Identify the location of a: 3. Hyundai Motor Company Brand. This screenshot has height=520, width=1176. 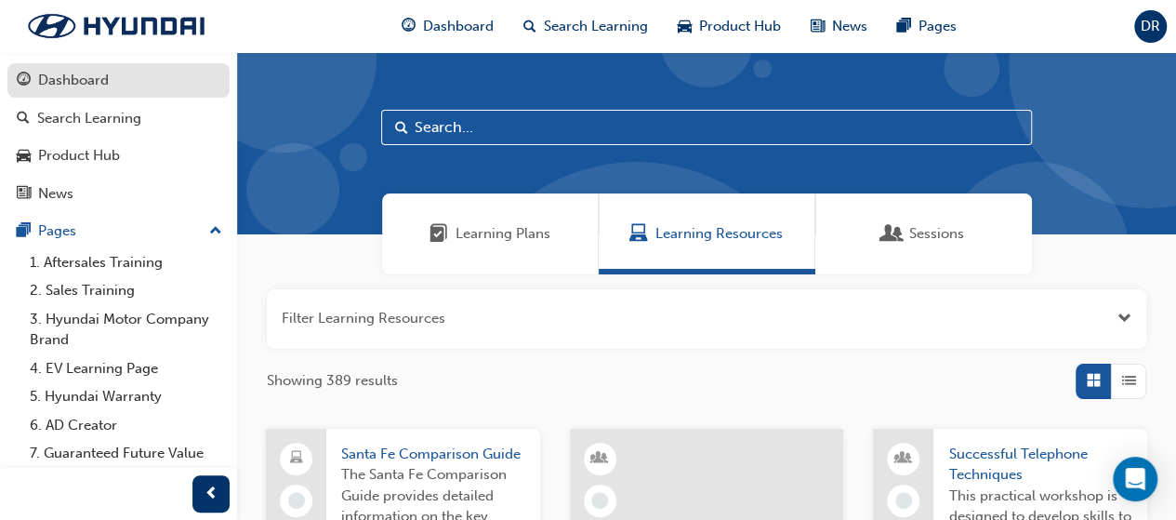
(126, 329).